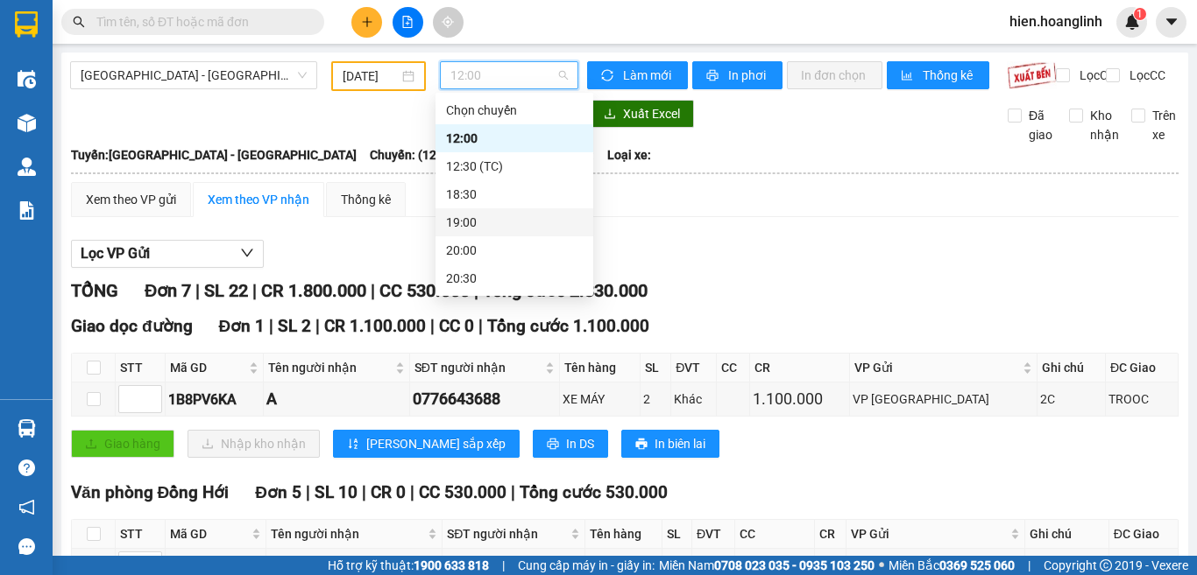  Describe the element at coordinates (131, 326) in the screenshot. I see `span: Giao dọc đường` at that location.